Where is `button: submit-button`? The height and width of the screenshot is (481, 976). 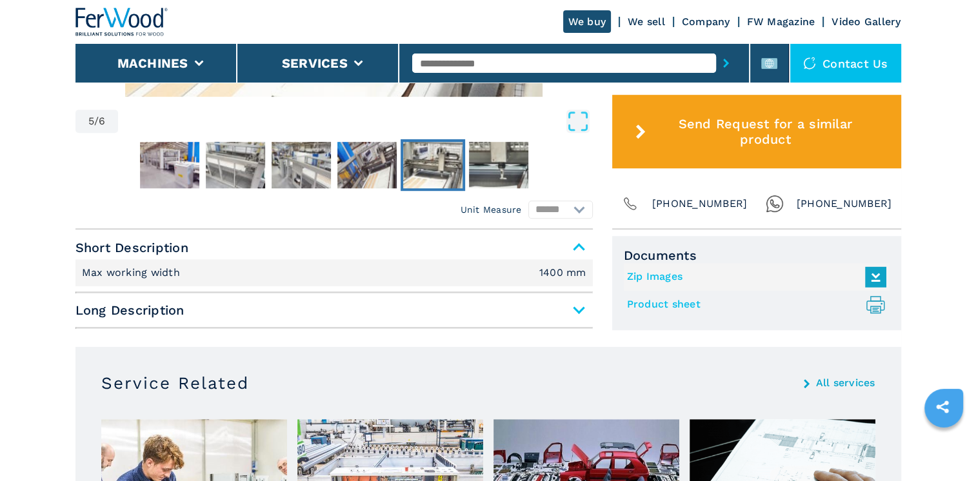 button: submit-button is located at coordinates (726, 63).